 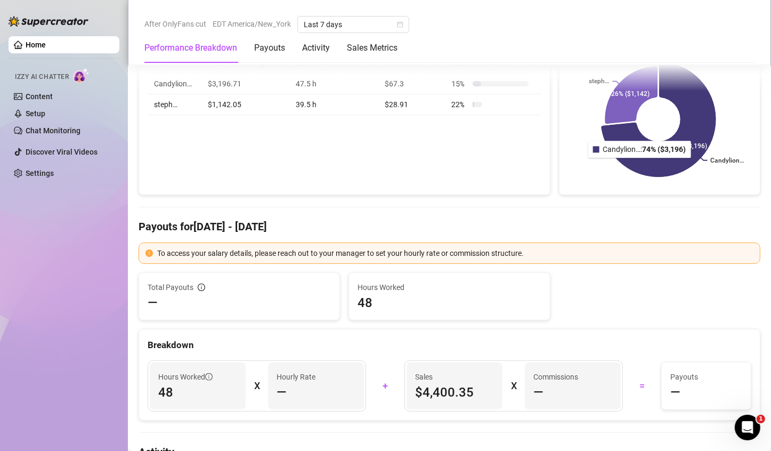 What do you see at coordinates (61, 152) in the screenshot?
I see `a: Discover Viral Videos` at bounding box center [61, 152].